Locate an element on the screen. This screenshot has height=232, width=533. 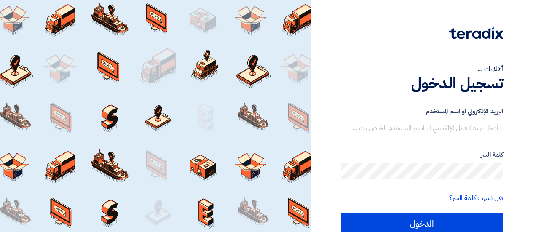
label: كلمة السر is located at coordinates (421, 154).